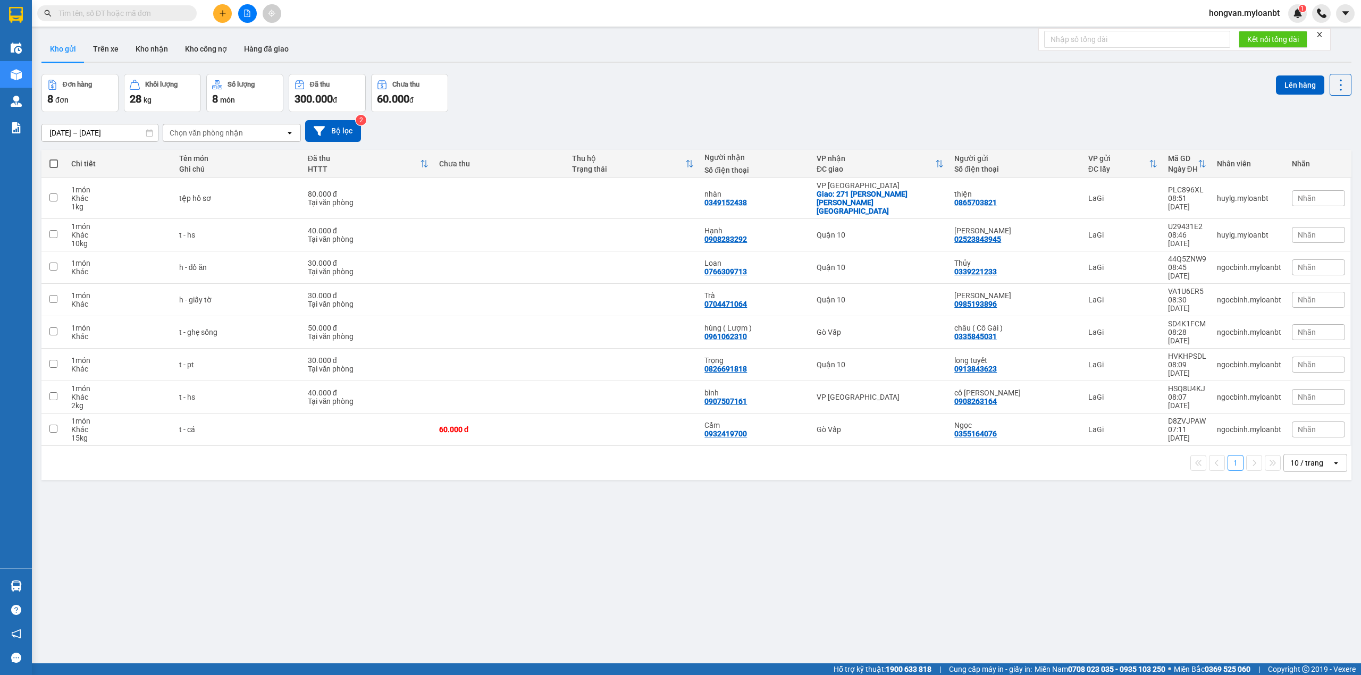  I want to click on div: 0961062310, so click(726, 337).